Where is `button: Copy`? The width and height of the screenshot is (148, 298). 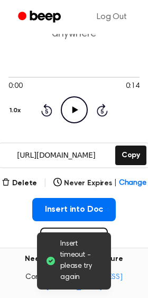
button: Copy is located at coordinates (131, 155).